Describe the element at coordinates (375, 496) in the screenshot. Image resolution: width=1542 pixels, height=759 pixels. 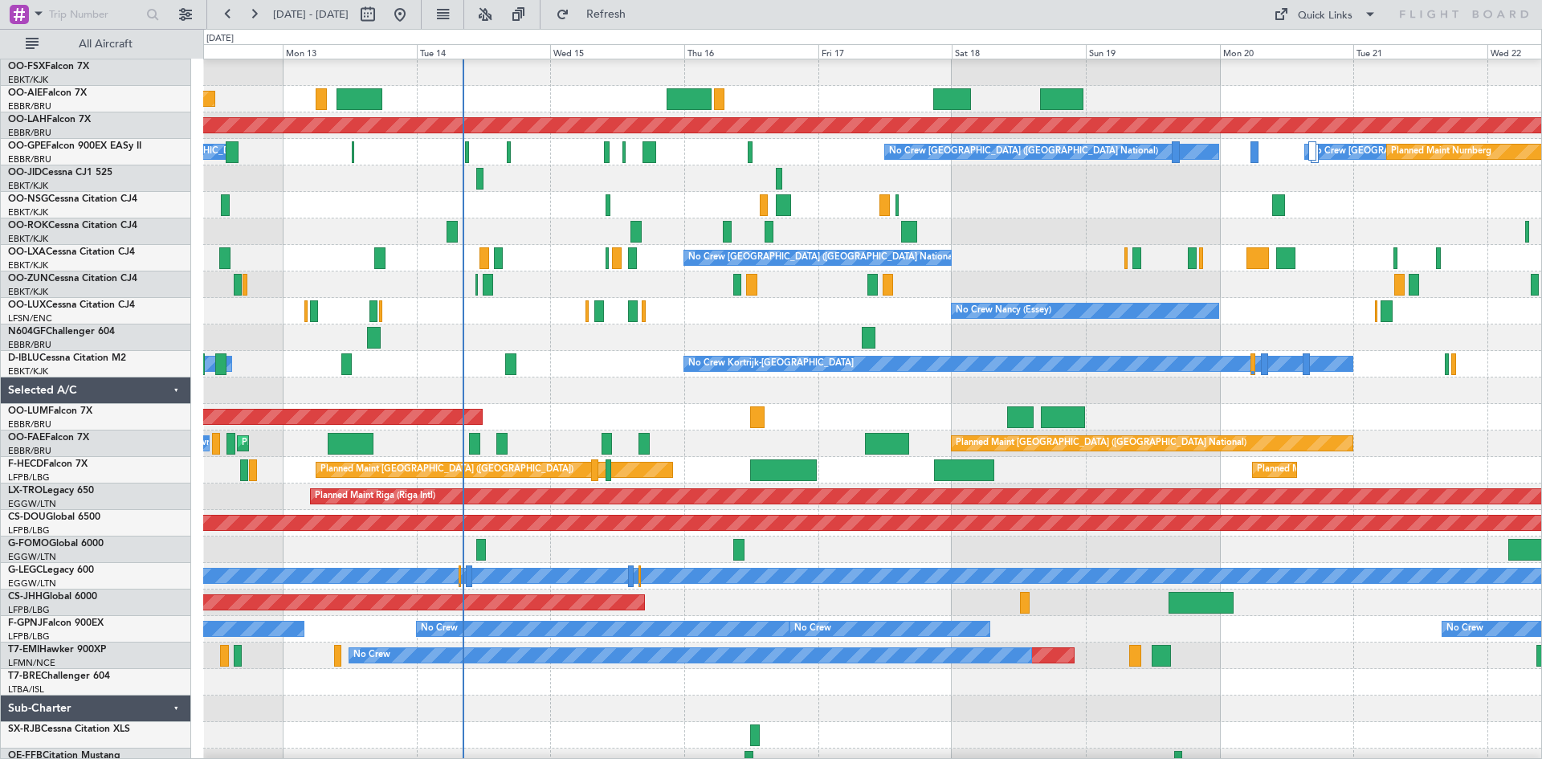
I see `div: Planned Maint Riga (Riga Intl)` at that location.